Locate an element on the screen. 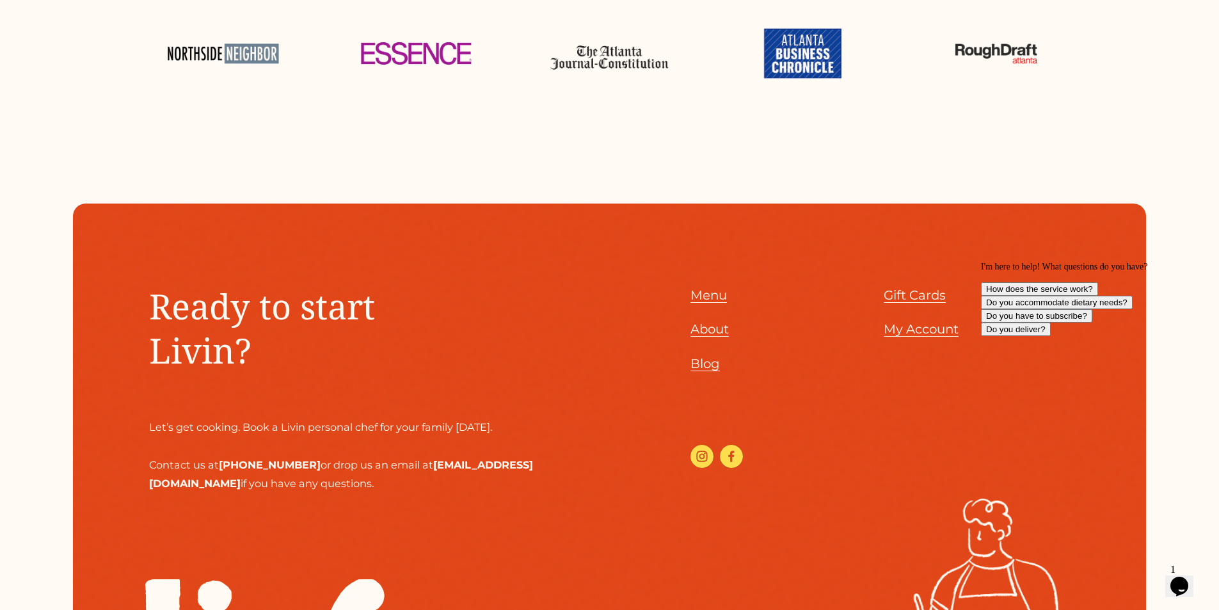 This screenshot has width=1219, height=610. span: Gift Cards is located at coordinates (914, 295).